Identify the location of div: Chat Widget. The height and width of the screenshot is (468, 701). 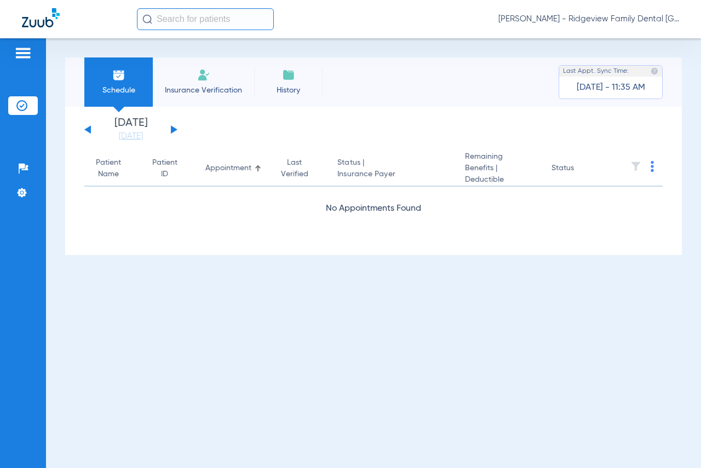
(673, 442).